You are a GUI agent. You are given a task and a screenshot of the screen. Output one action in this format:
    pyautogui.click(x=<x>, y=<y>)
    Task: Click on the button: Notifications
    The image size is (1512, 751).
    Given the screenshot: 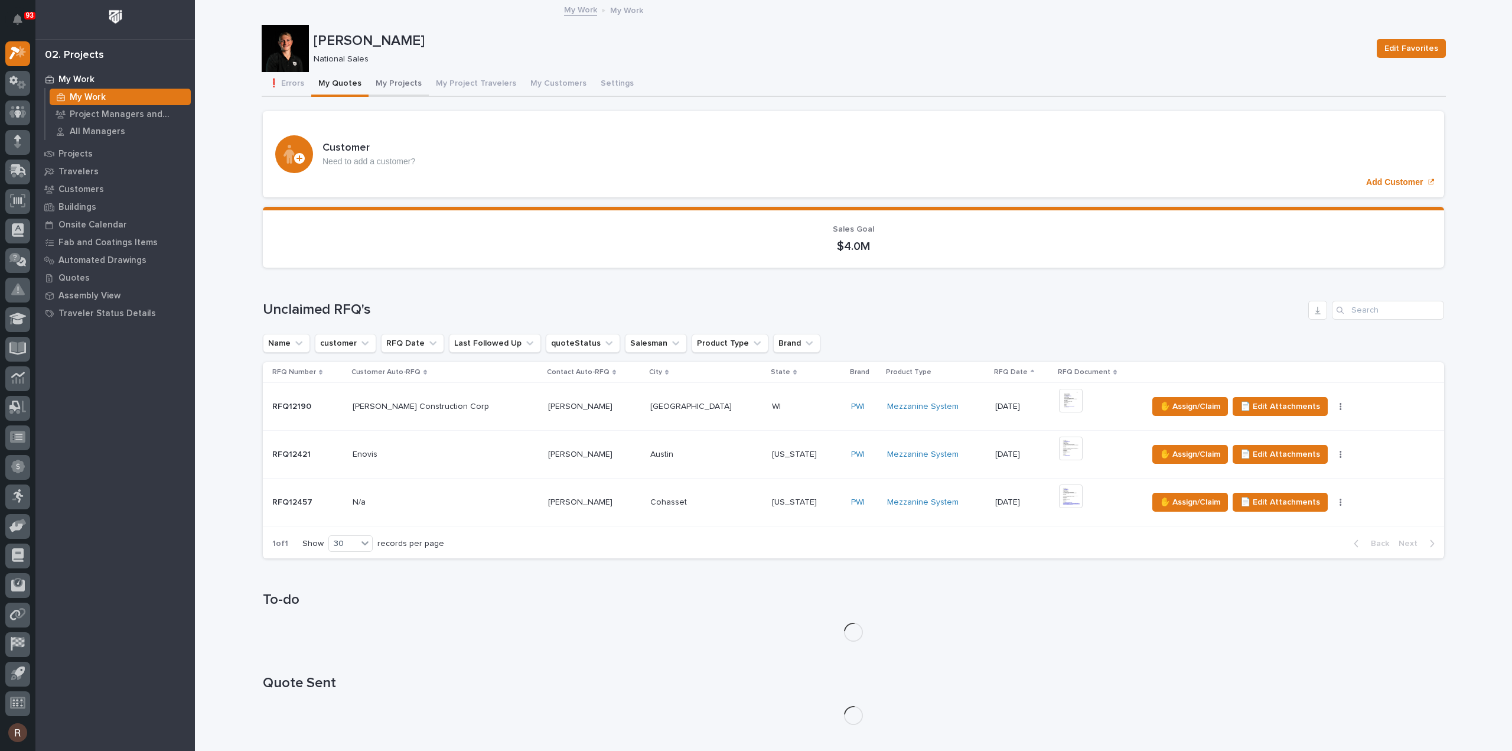 What is the action you would take?
    pyautogui.click(x=18, y=19)
    